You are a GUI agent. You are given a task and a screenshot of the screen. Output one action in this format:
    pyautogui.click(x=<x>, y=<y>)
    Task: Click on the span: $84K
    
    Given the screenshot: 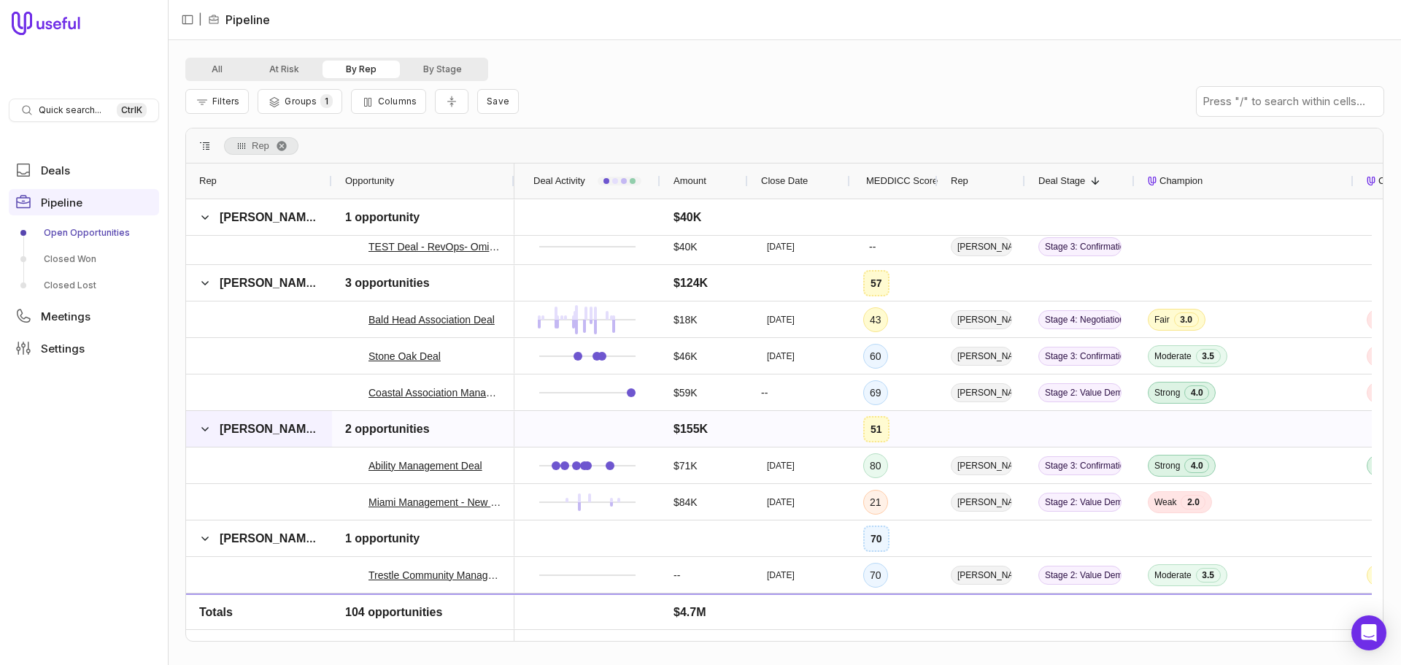 What is the action you would take?
    pyautogui.click(x=685, y=502)
    